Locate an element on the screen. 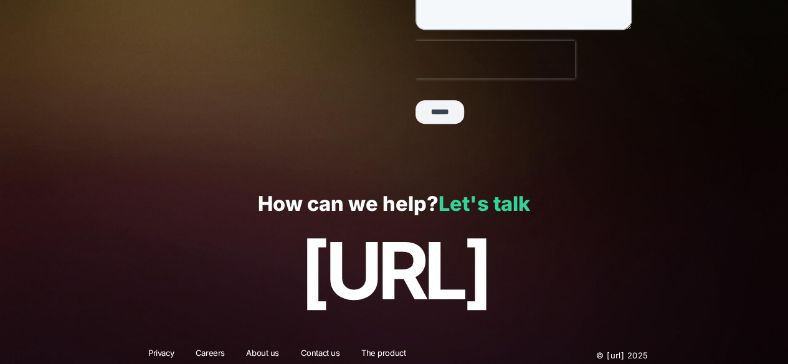 Image resolution: width=788 pixels, height=364 pixels. a: Privacy is located at coordinates (161, 356).